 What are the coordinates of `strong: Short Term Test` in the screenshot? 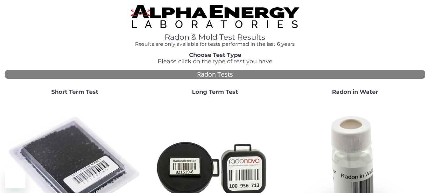 It's located at (75, 92).